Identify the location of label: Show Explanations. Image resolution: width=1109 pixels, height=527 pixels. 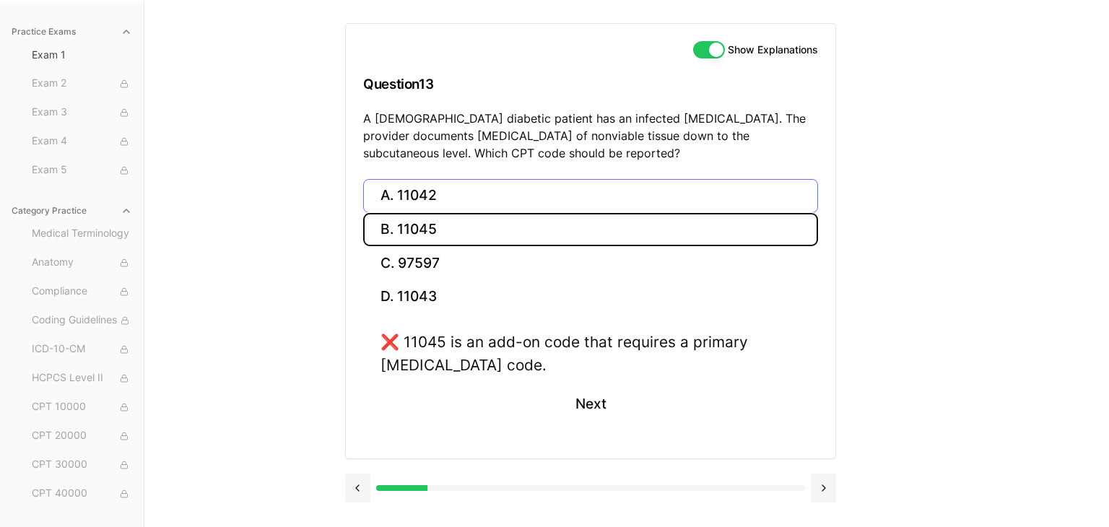
(772, 50).